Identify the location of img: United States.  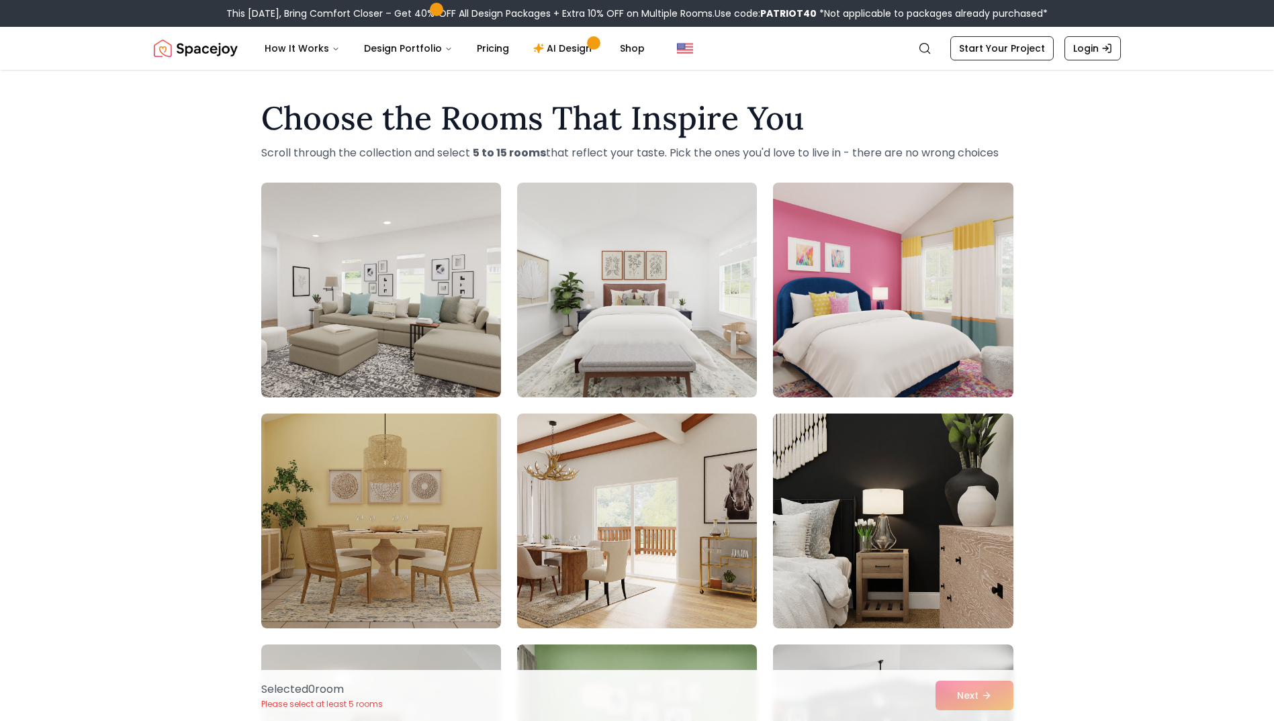
(685, 48).